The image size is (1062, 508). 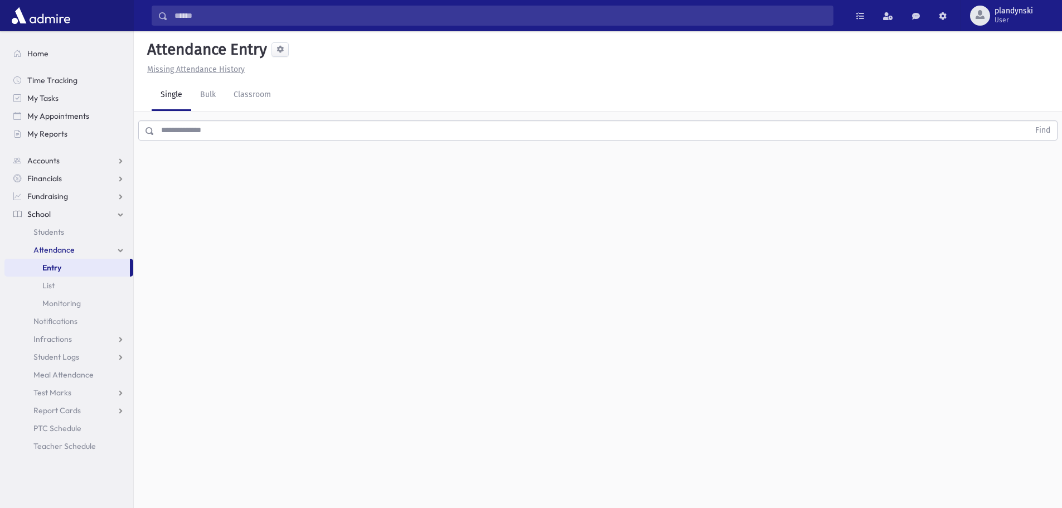 I want to click on input: Search, so click(x=500, y=16).